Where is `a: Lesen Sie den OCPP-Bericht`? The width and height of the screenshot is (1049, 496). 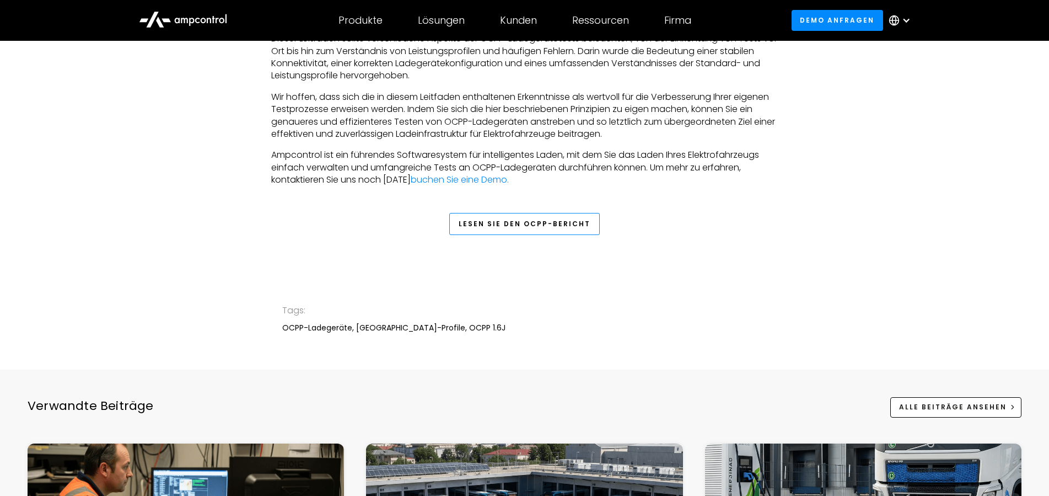
a: Lesen Sie den OCPP-Bericht is located at coordinates (524, 224).